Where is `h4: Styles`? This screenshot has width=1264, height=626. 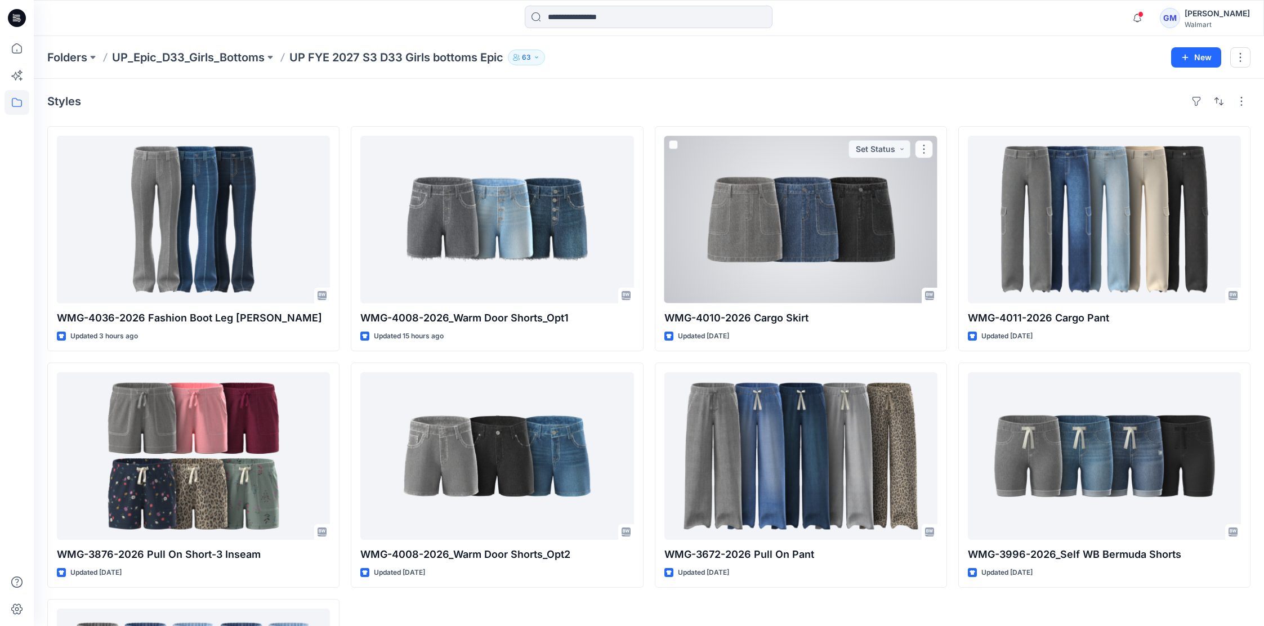
h4: Styles is located at coordinates (64, 101).